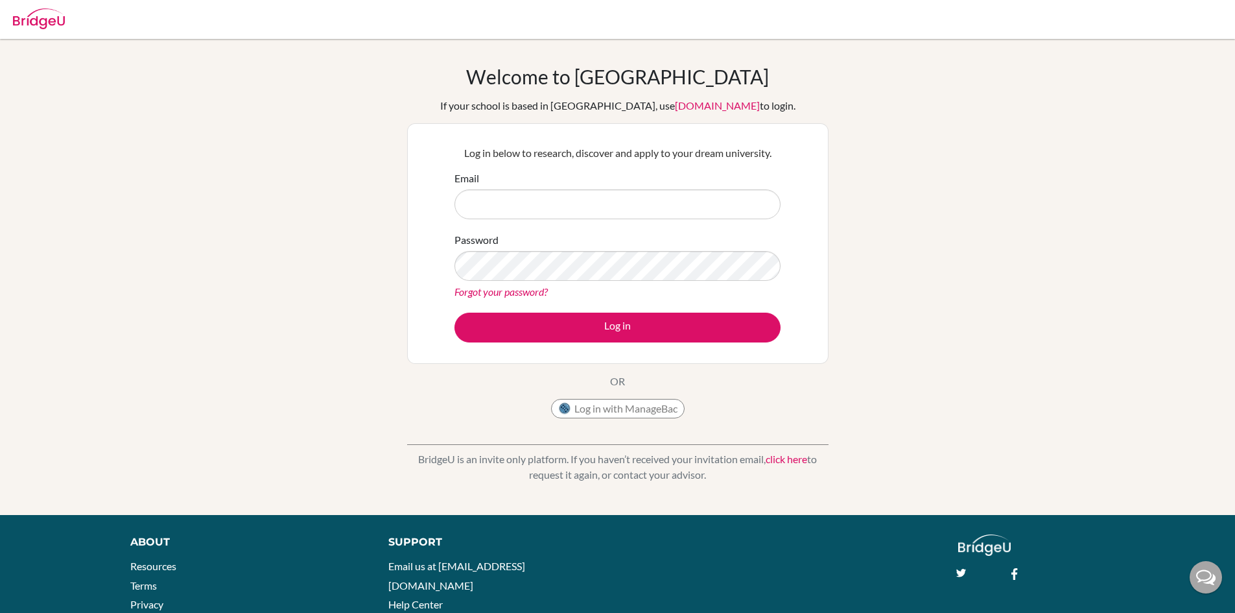 The width and height of the screenshot is (1235, 613). Describe the element at coordinates (153, 565) in the screenshot. I see `a: Resources` at that location.